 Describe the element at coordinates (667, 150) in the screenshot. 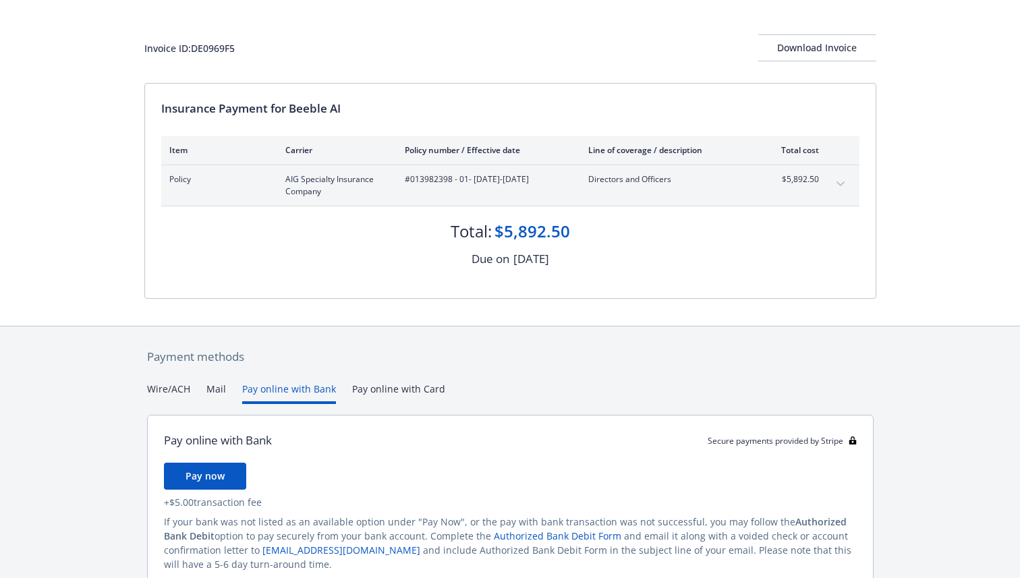

I see `div: Line of coverage / description` at that location.